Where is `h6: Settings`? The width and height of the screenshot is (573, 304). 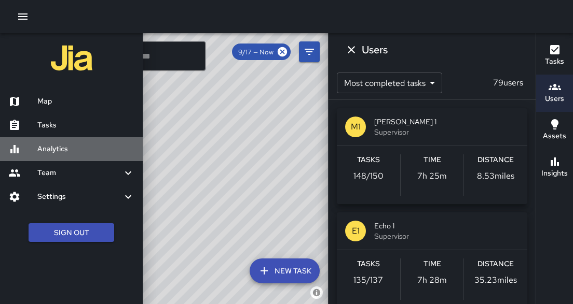 h6: Settings is located at coordinates (79, 197).